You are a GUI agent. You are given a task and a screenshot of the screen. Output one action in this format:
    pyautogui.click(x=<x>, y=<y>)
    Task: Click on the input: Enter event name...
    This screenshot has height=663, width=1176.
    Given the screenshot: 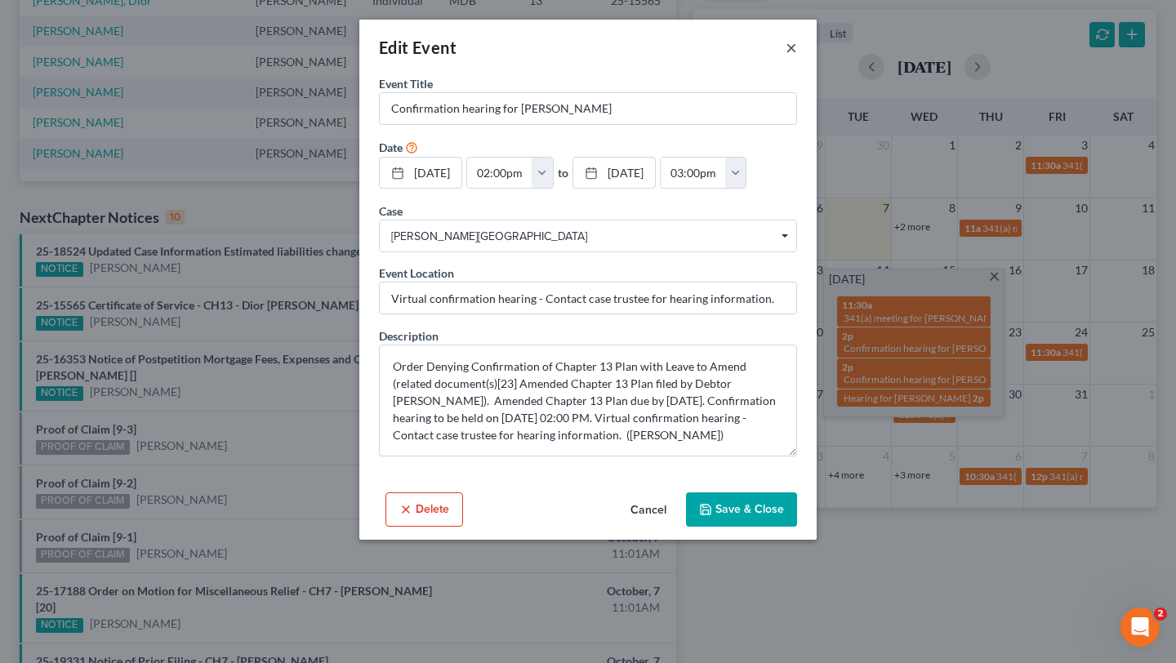 What is the action you would take?
    pyautogui.click(x=588, y=109)
    